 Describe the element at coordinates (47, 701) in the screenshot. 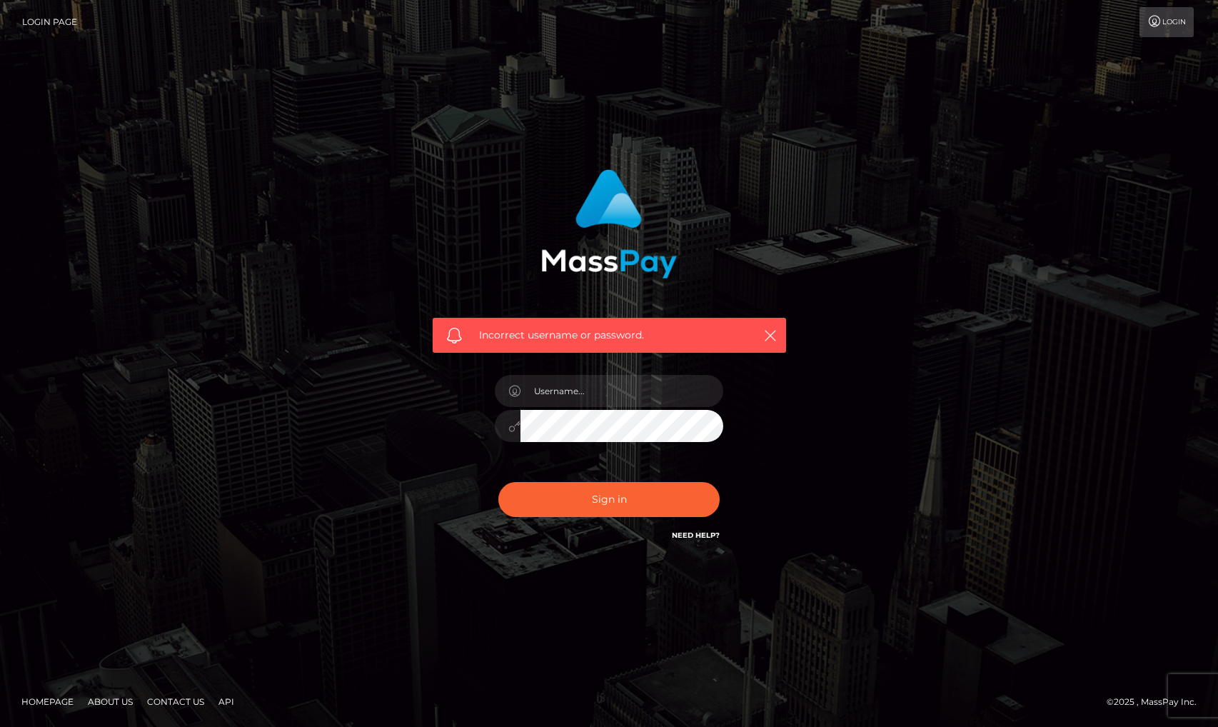

I see `a: Homepage` at that location.